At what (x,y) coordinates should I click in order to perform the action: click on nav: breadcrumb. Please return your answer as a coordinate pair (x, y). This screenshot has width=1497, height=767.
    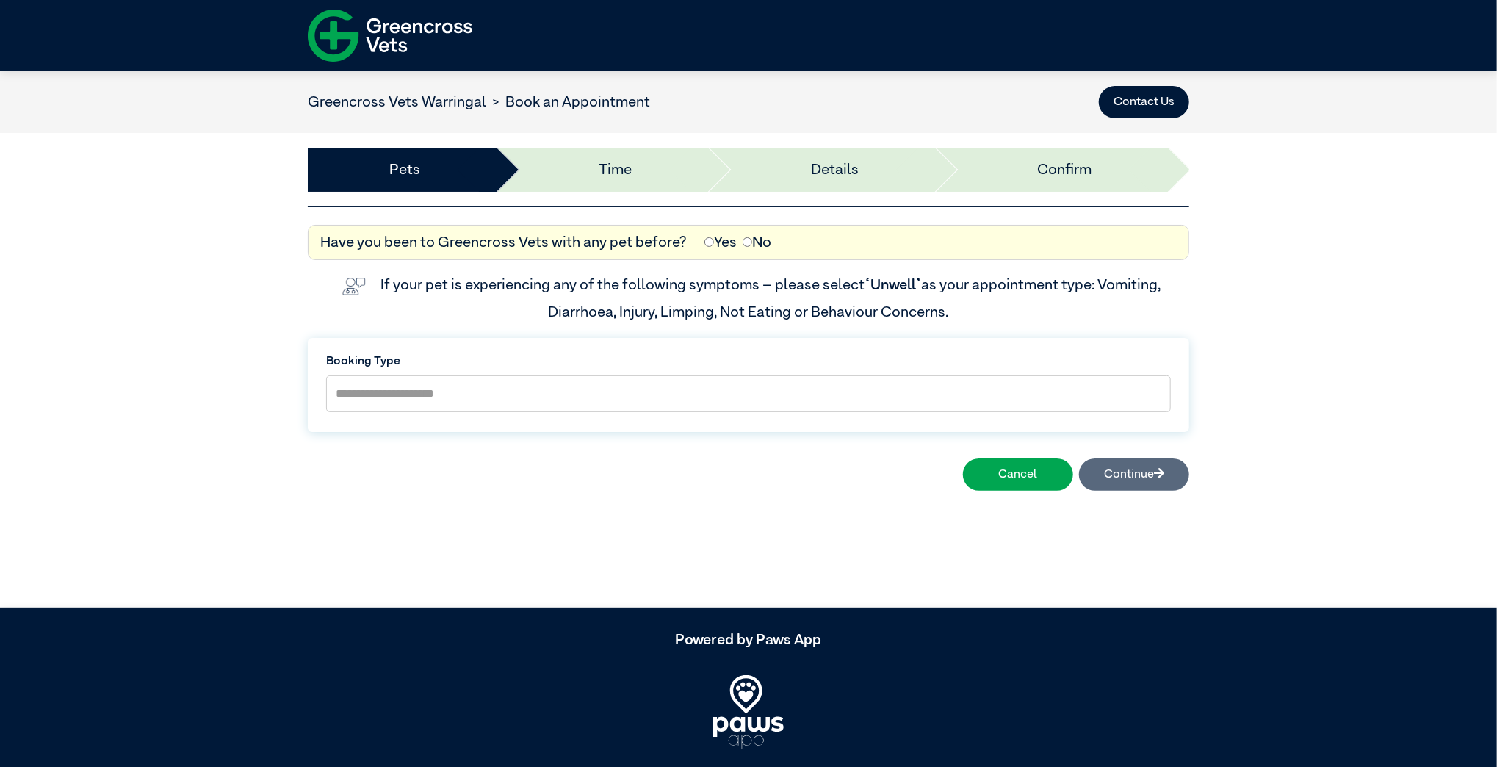
    Looking at the image, I should click on (479, 102).